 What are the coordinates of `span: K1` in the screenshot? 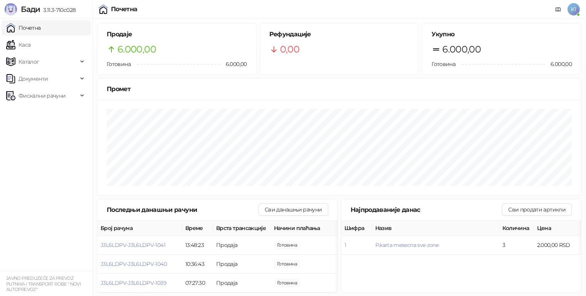 It's located at (574, 9).